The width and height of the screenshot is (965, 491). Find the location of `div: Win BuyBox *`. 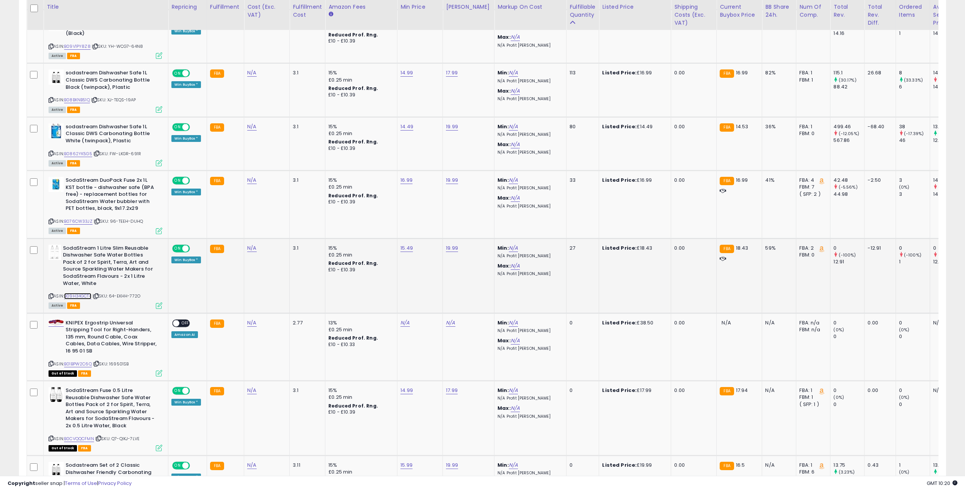

div: Win BuyBox * is located at coordinates (186, 31).